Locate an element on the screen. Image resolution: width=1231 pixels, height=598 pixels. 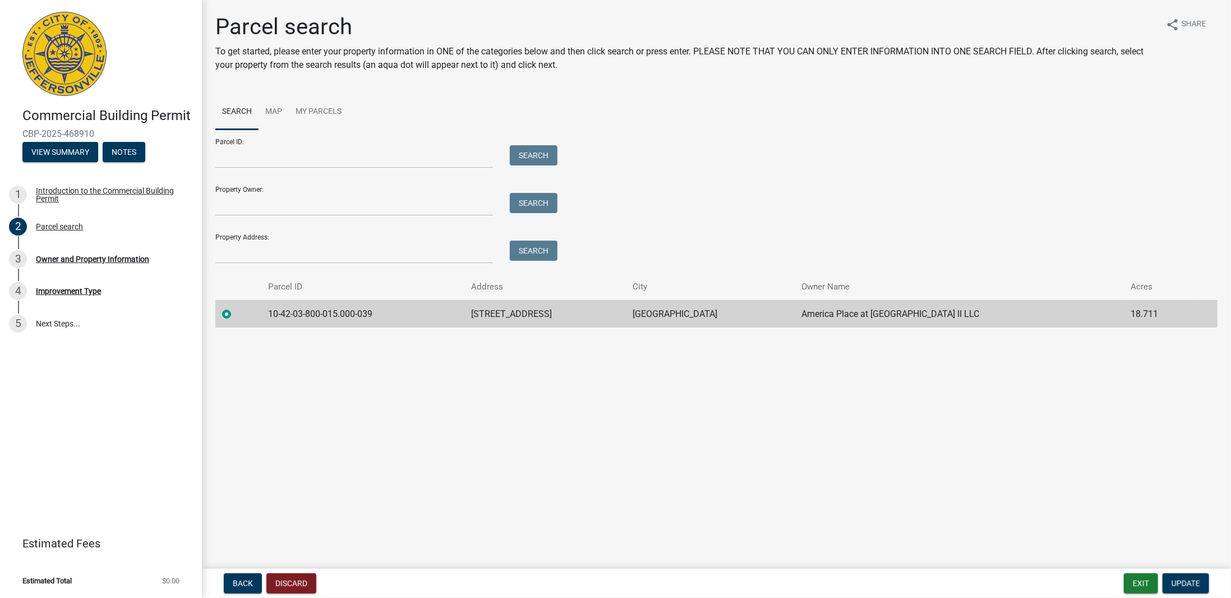
wm-modal-confirm: Summary is located at coordinates (60, 153).